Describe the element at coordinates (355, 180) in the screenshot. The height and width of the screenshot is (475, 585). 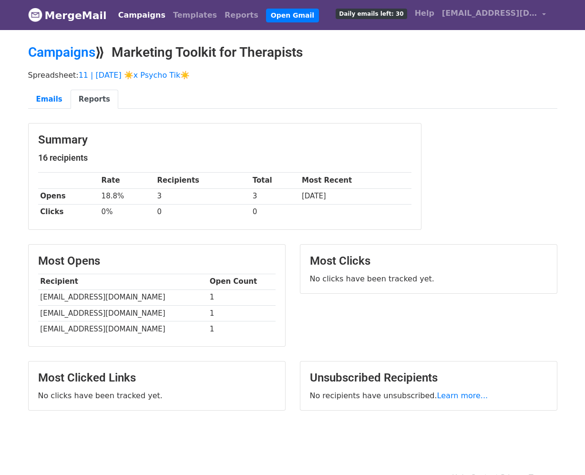
I see `th: Most Recent` at that location.